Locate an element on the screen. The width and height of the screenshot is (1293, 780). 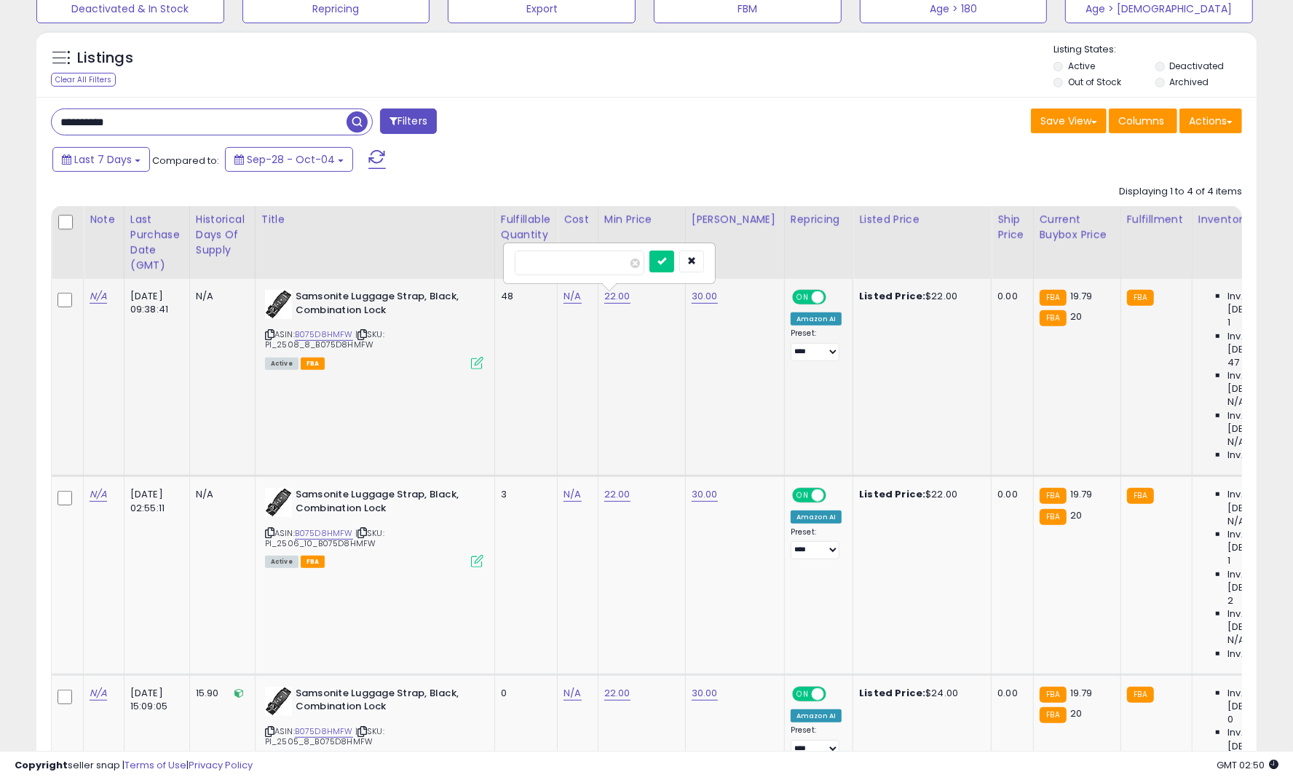
div: Fulfillment is located at coordinates (1156, 219).